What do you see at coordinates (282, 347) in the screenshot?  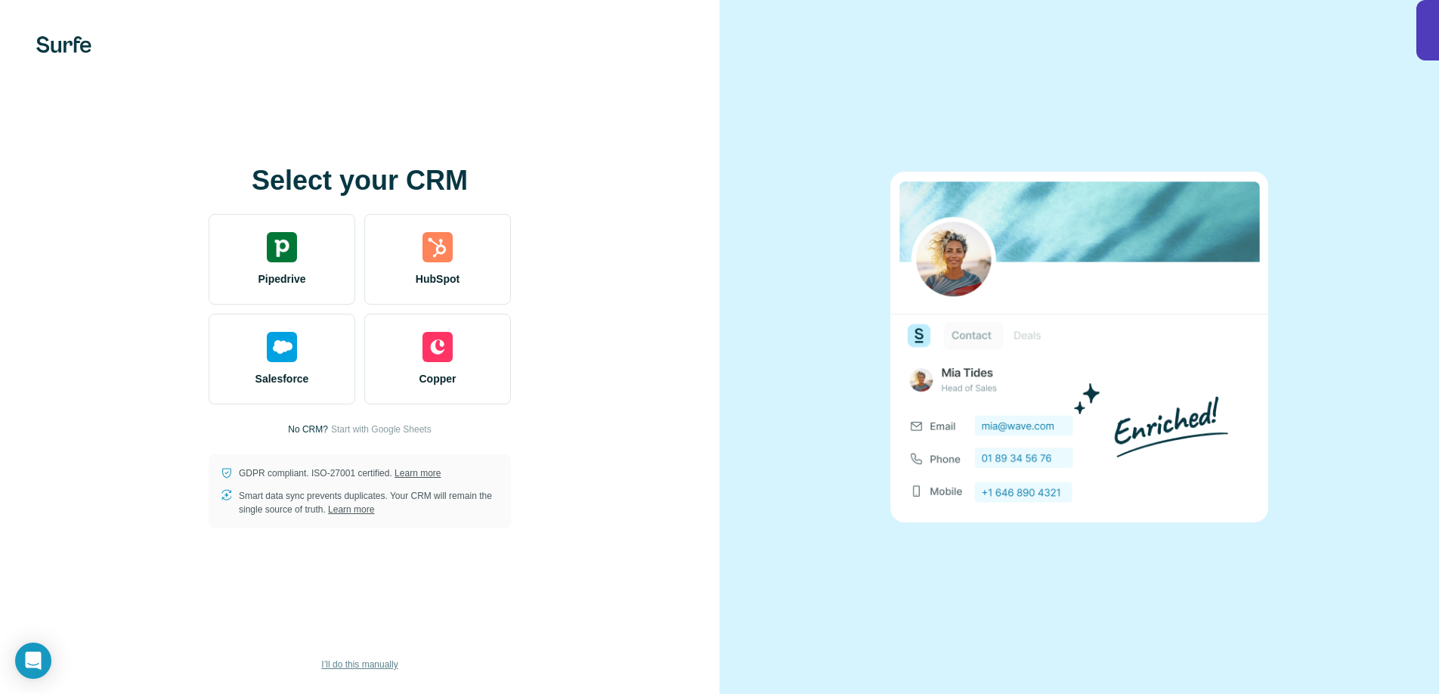 I see `img: salesforce's logo` at bounding box center [282, 347].